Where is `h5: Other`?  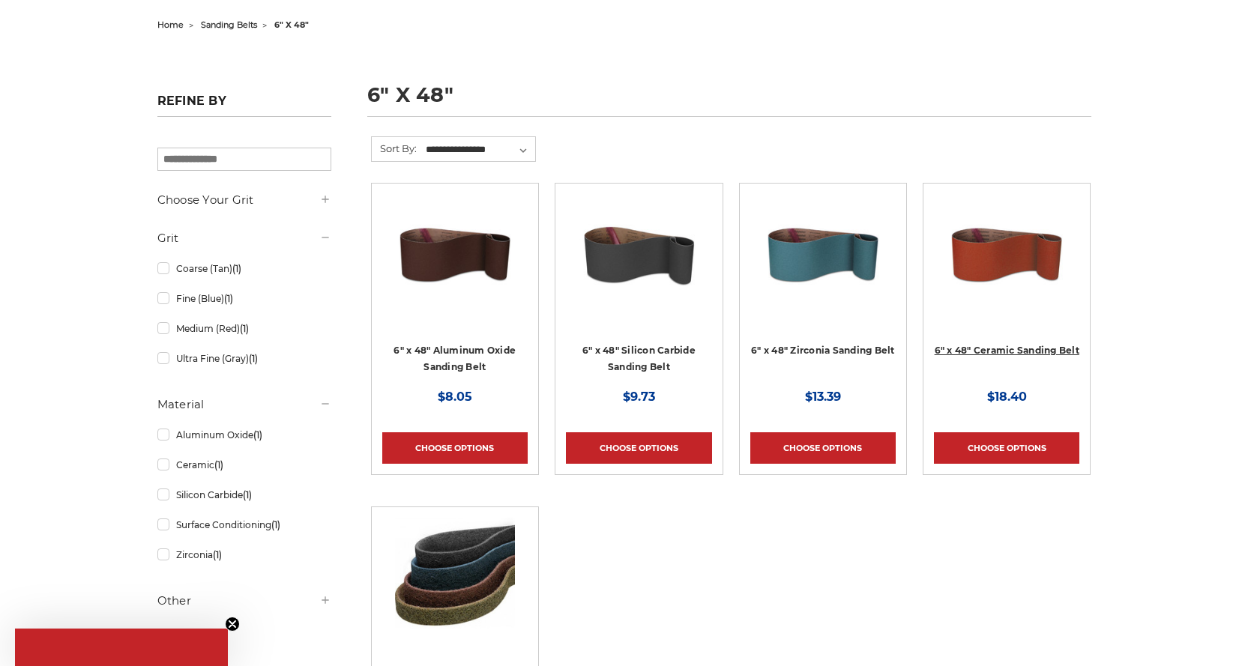
h5: Other is located at coordinates (244, 601).